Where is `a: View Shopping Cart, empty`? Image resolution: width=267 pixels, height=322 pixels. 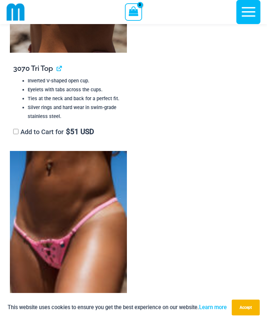
a: View Shopping Cart, empty is located at coordinates (133, 12).